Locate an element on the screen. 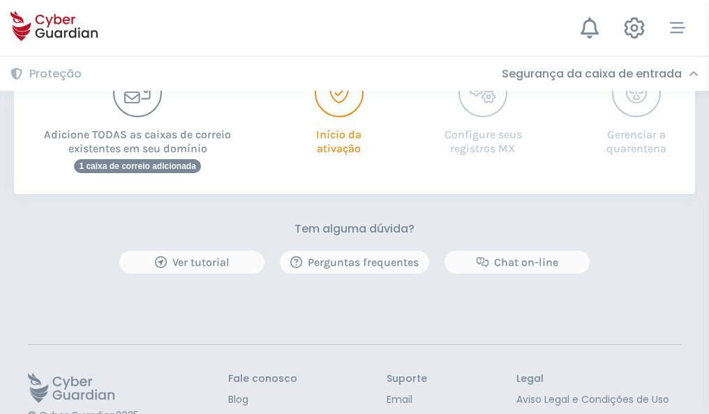 The height and width of the screenshot is (414, 709). div: Segurança da caixa de entrada is located at coordinates (600, 74).